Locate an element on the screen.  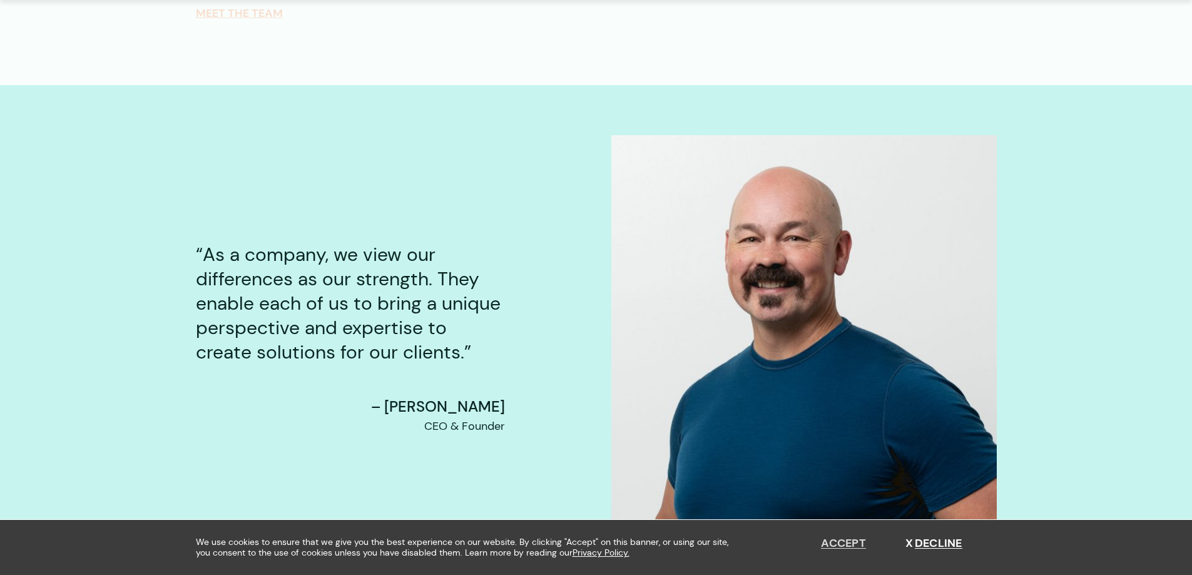
button: Decline is located at coordinates (934, 544).